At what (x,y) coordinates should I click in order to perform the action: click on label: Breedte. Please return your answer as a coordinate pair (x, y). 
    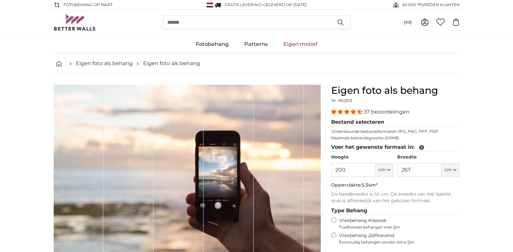
    Looking at the image, I should click on (428, 157).